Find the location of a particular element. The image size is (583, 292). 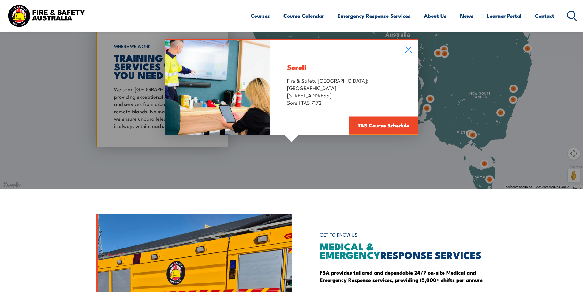

a: Learner Portal is located at coordinates (504, 16).